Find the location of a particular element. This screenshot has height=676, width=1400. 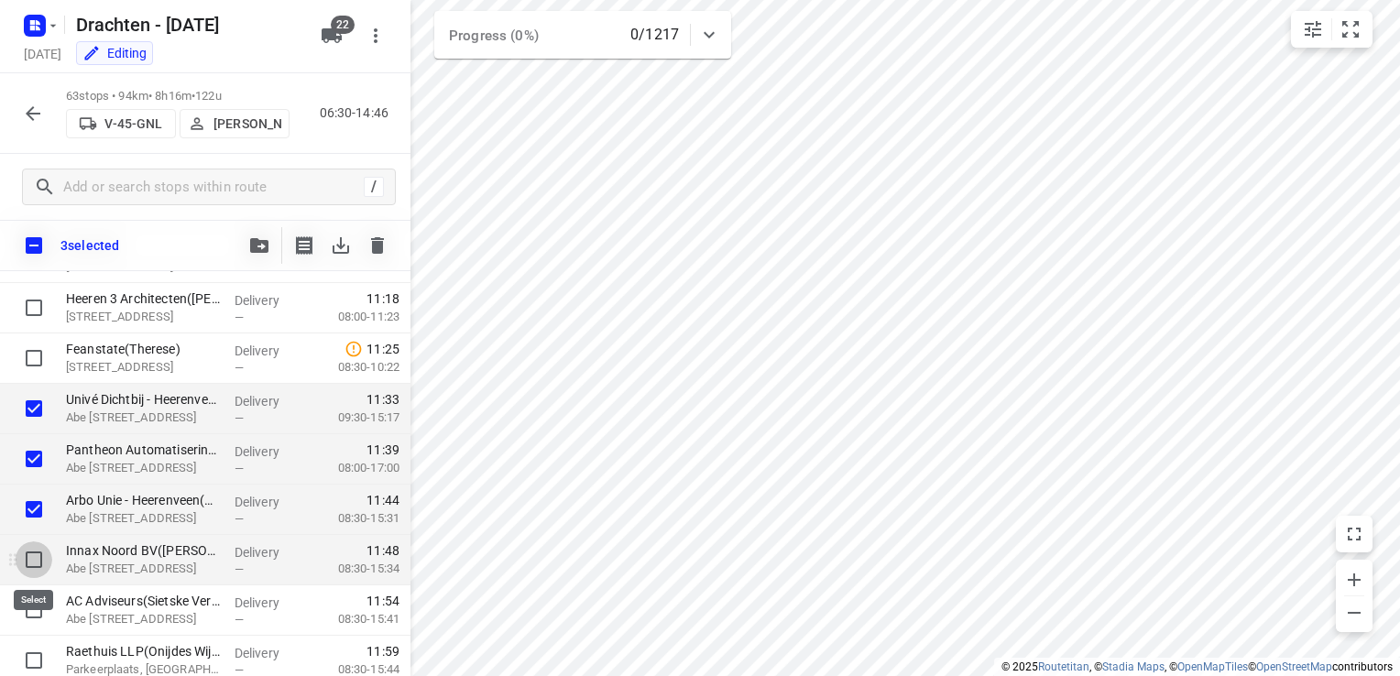

p: 06:30-14:46 is located at coordinates (357, 113).